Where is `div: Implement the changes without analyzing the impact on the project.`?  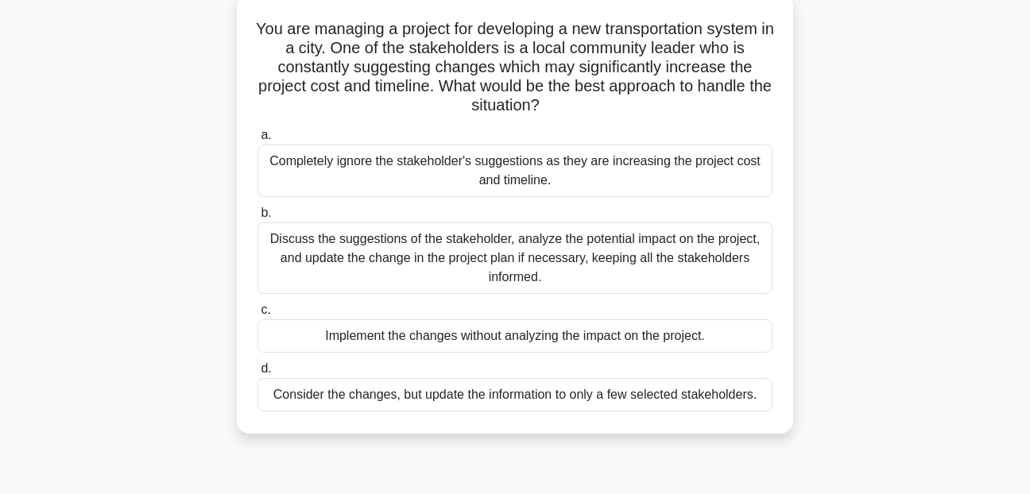 div: Implement the changes without analyzing the impact on the project. is located at coordinates (515, 336).